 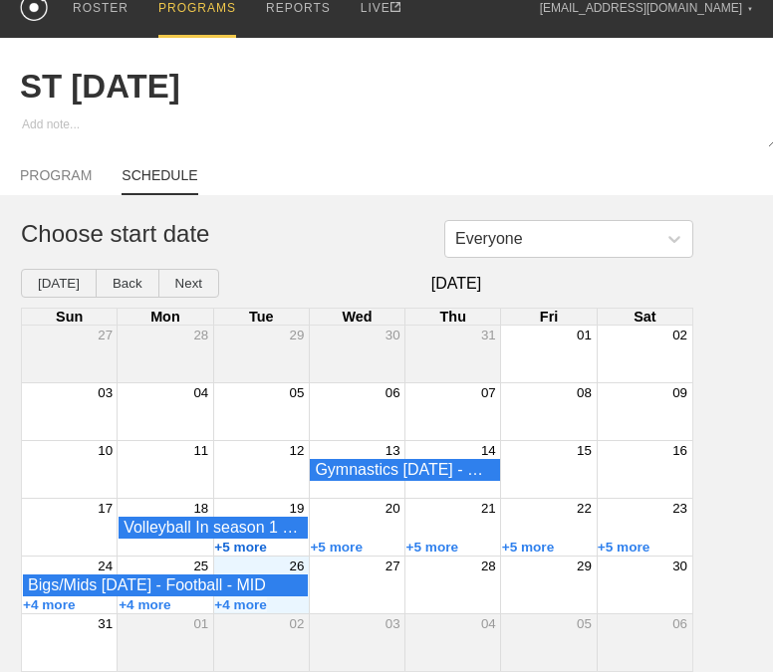 I want to click on div: Gymnastics Wednesday - Gymnastics - Gymnasts, so click(x=404, y=470).